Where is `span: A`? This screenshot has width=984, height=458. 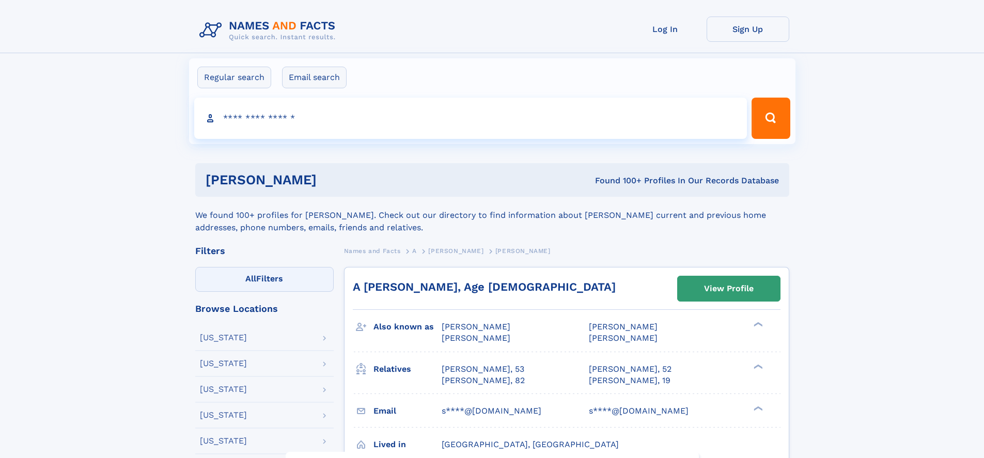
span: A is located at coordinates (414, 251).